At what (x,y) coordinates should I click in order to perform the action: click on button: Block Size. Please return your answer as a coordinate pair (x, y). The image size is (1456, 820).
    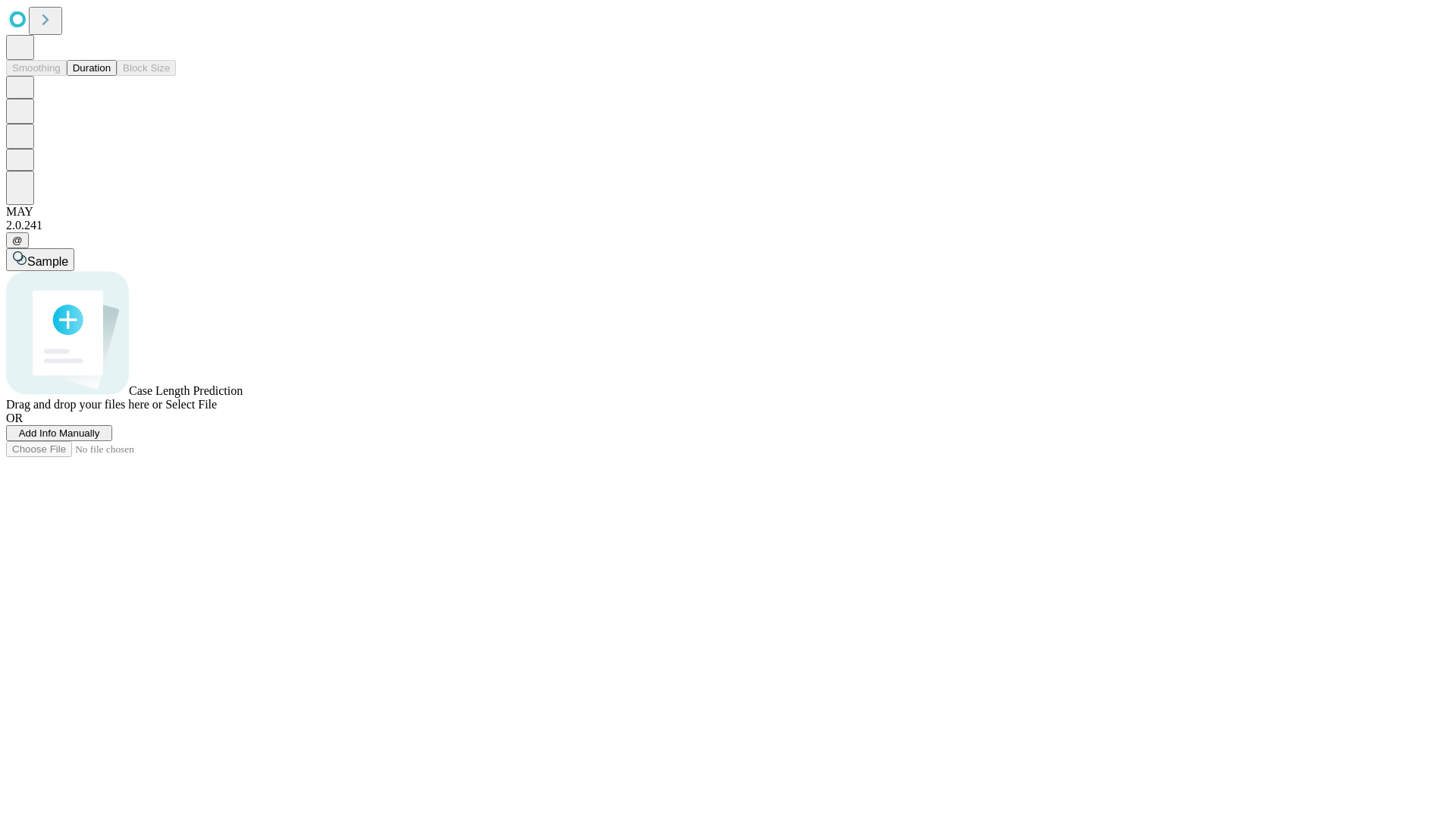
    Looking at the image, I should click on (146, 67).